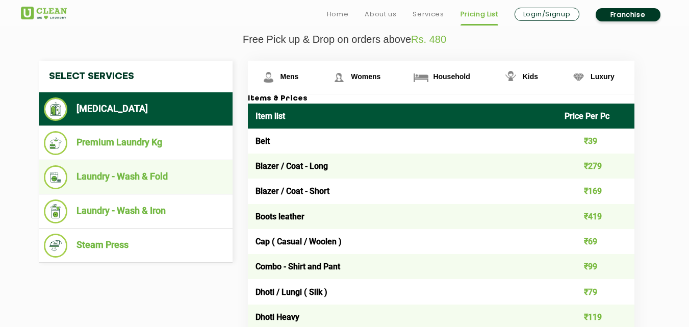 Image resolution: width=689 pixels, height=327 pixels. What do you see at coordinates (596, 266) in the screenshot?
I see `td: ₹99` at bounding box center [596, 266].